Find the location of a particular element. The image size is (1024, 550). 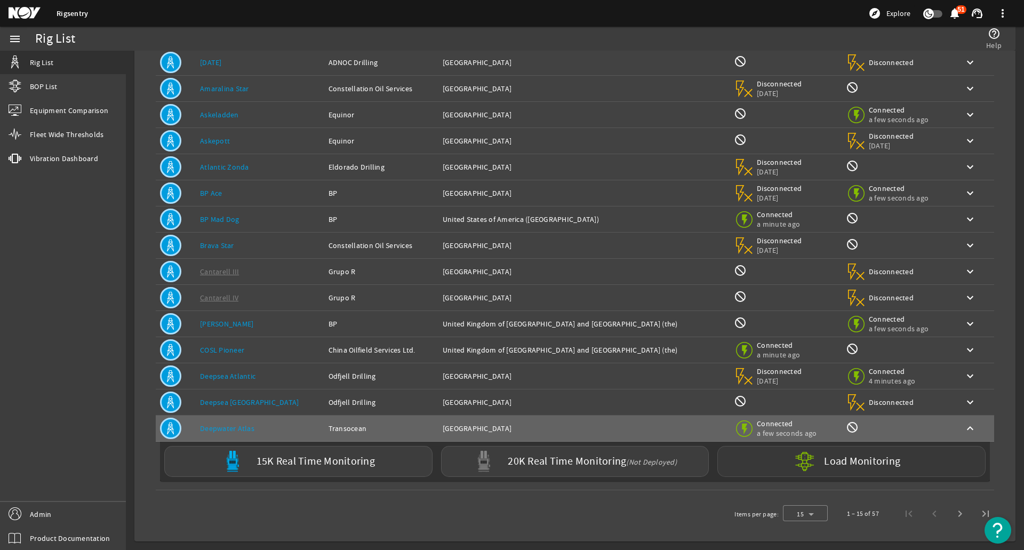

a: Load Monitoring is located at coordinates (851, 461).